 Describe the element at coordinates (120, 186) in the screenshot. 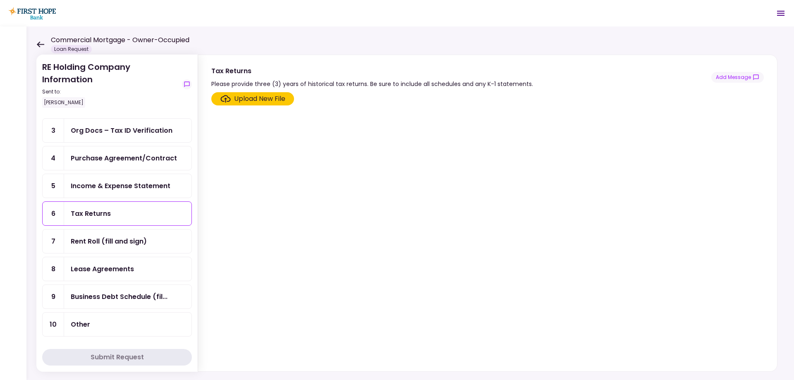

I see `div: Income & Expense Statement` at that location.